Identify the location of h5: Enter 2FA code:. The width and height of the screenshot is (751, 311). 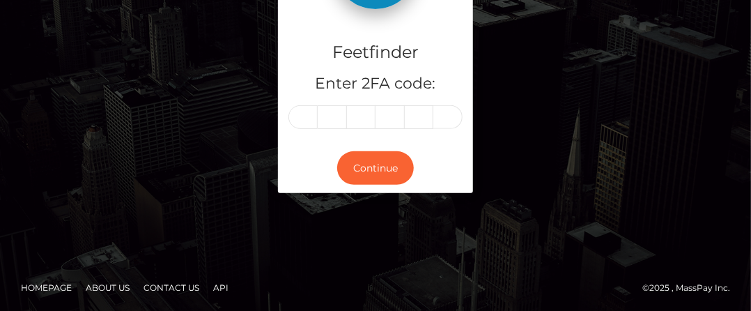
(375, 84).